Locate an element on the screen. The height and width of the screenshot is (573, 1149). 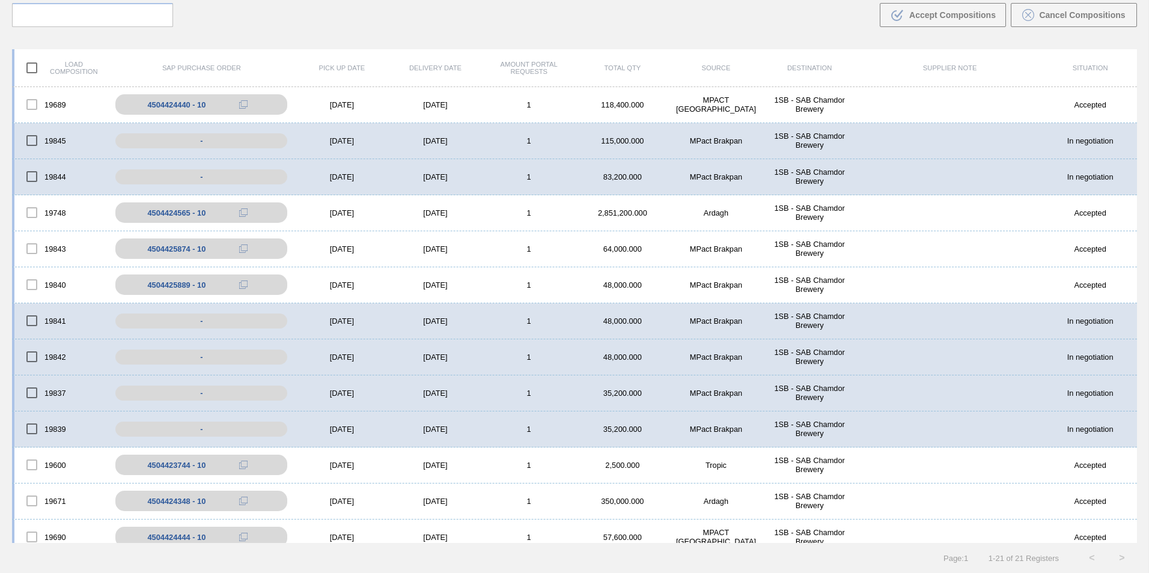
div: 4504424440 - 10 is located at coordinates (176, 105).